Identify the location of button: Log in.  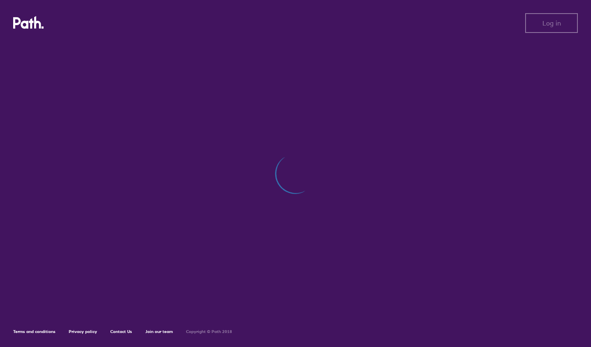
(551, 23).